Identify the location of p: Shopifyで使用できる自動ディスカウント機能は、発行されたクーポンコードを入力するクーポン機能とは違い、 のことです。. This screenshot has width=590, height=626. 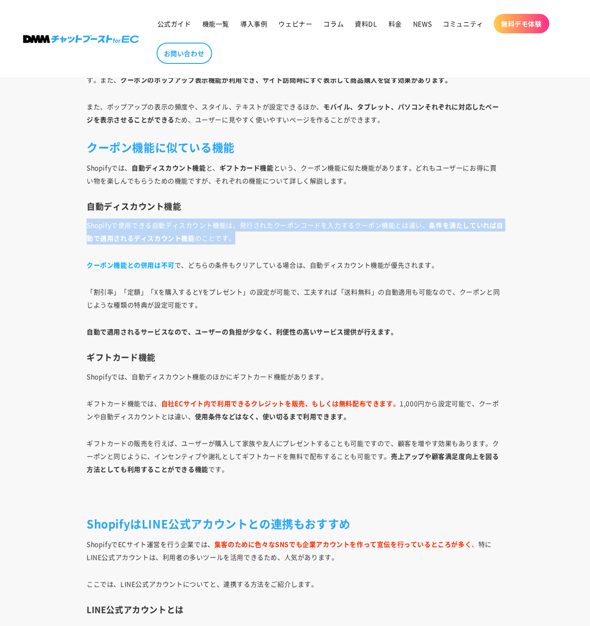
(295, 232).